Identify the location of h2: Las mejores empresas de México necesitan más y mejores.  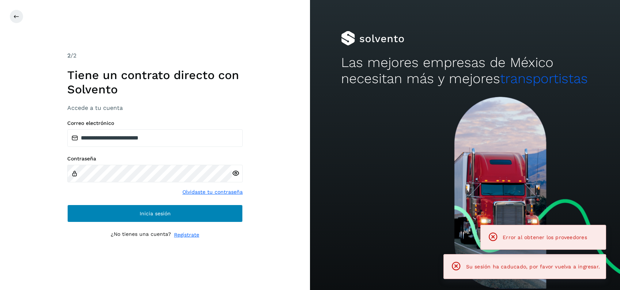
(465, 71).